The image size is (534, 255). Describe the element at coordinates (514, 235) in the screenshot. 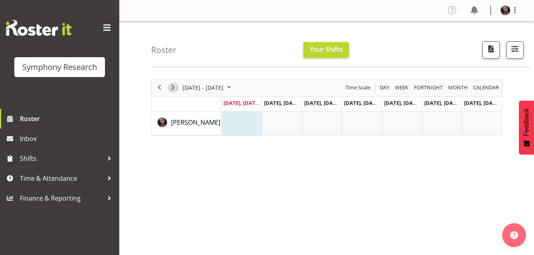

I see `img: help-xxl-2.png` at that location.